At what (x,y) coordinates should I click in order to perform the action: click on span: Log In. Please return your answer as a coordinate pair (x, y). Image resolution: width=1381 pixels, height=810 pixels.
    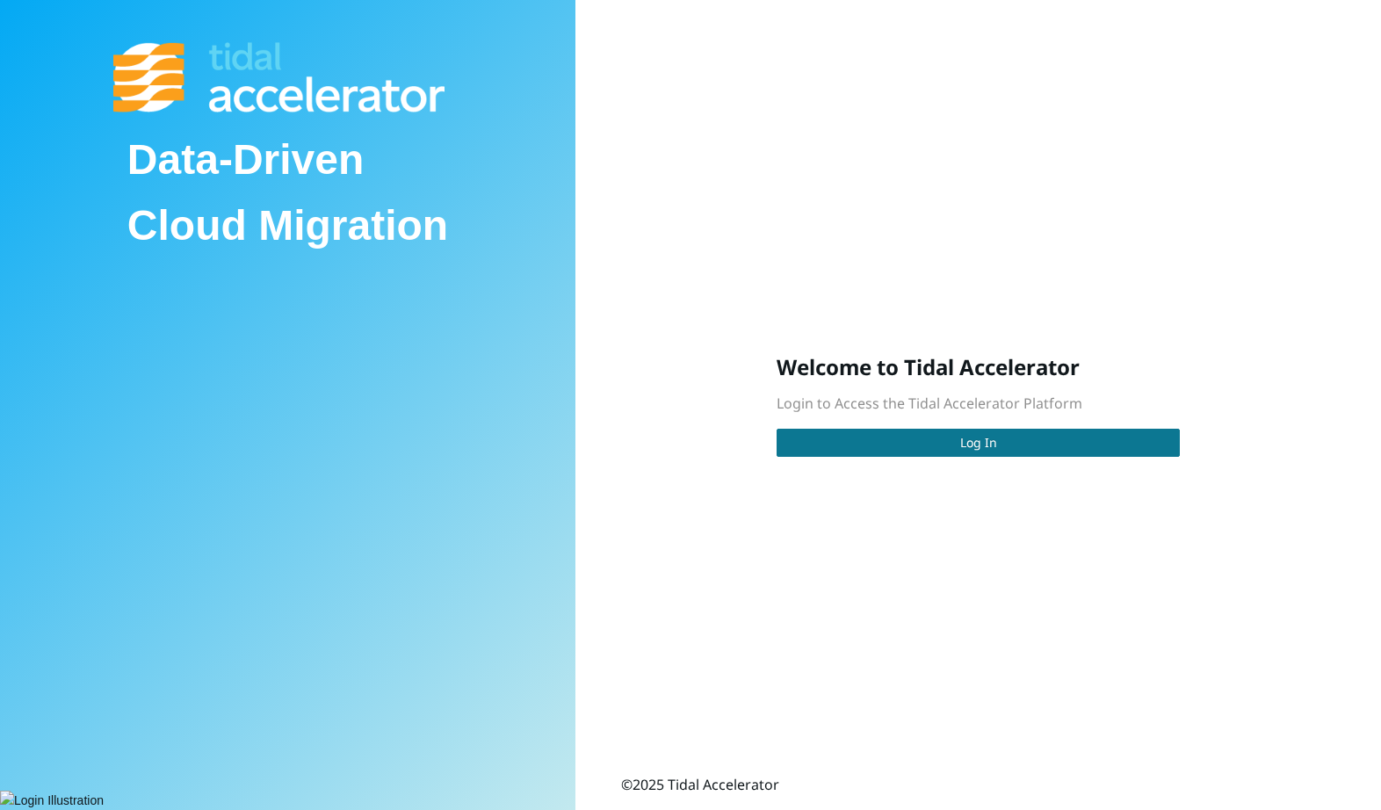
    Looking at the image, I should click on (979, 443).